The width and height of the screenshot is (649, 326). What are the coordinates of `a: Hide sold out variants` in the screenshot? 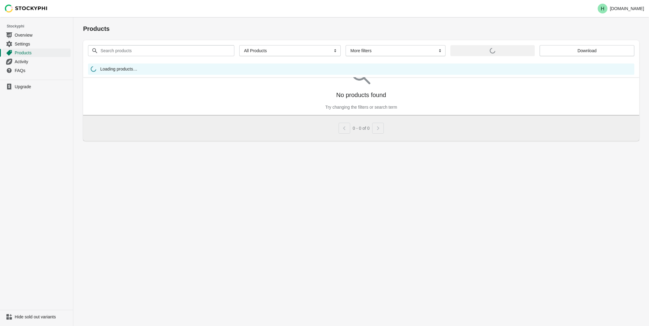 It's located at (36, 317).